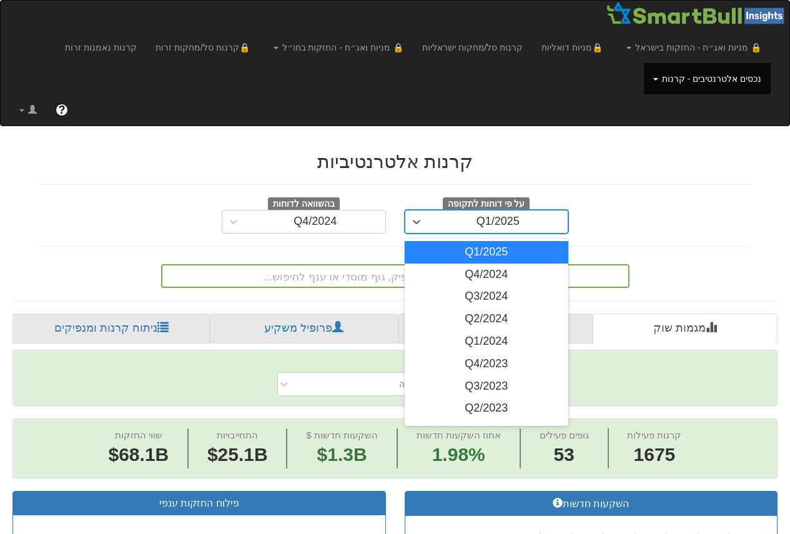 This screenshot has width=790, height=534. What do you see at coordinates (487, 319) in the screenshot?
I see `div: Q2/2024` at bounding box center [487, 319].